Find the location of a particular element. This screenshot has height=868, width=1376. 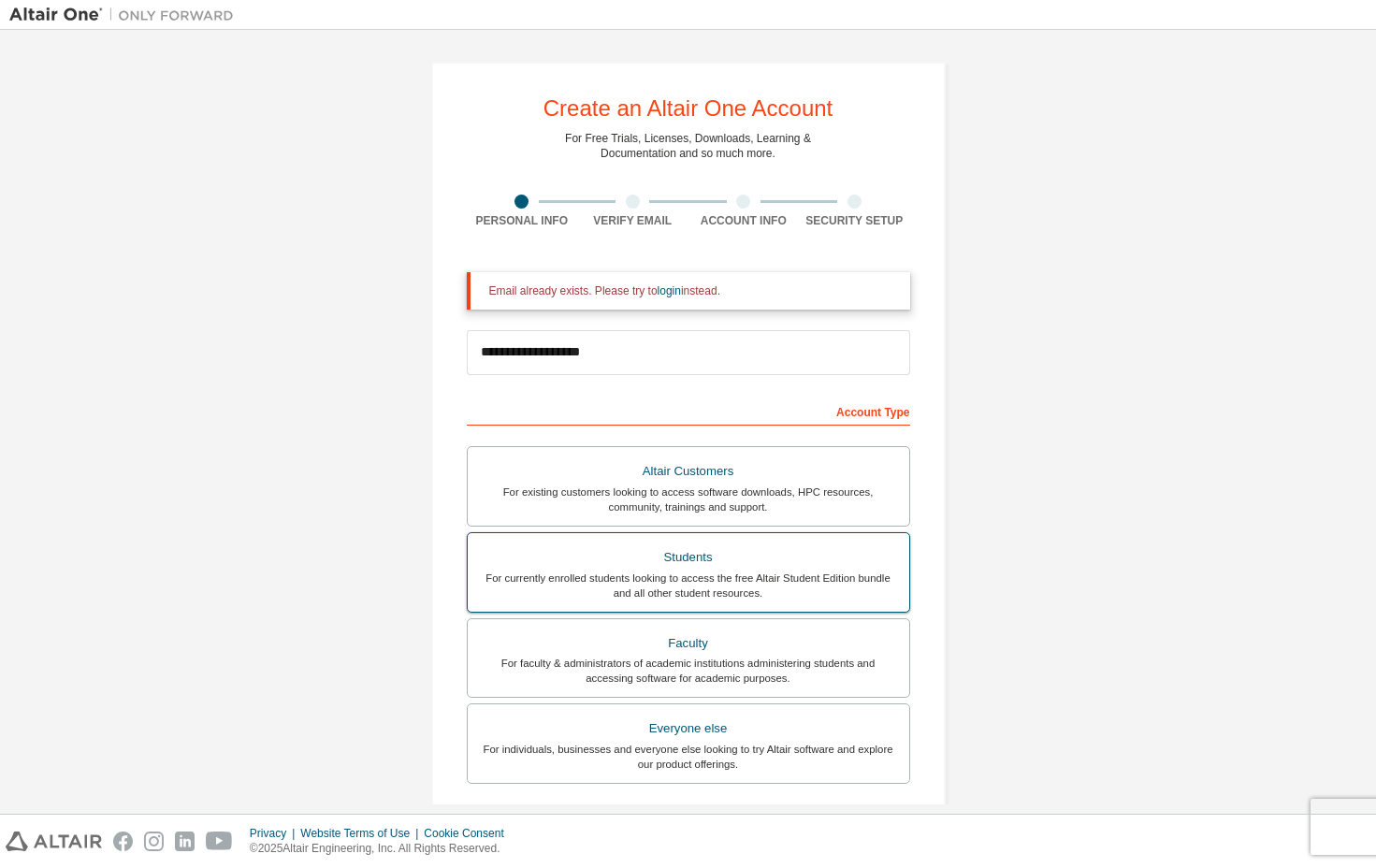

div: Account Type is located at coordinates (688, 411).